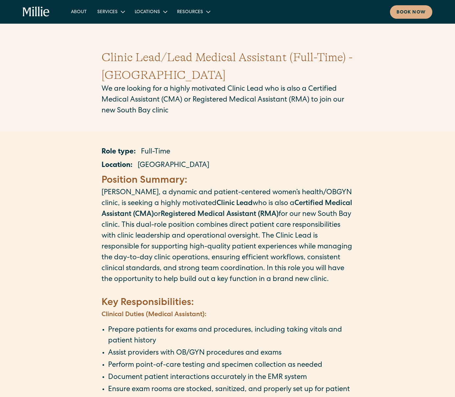 The height and width of the screenshot is (397, 455). What do you see at coordinates (219, 214) in the screenshot?
I see `strong: Registered Medical Assistant (RMA)` at bounding box center [219, 214].